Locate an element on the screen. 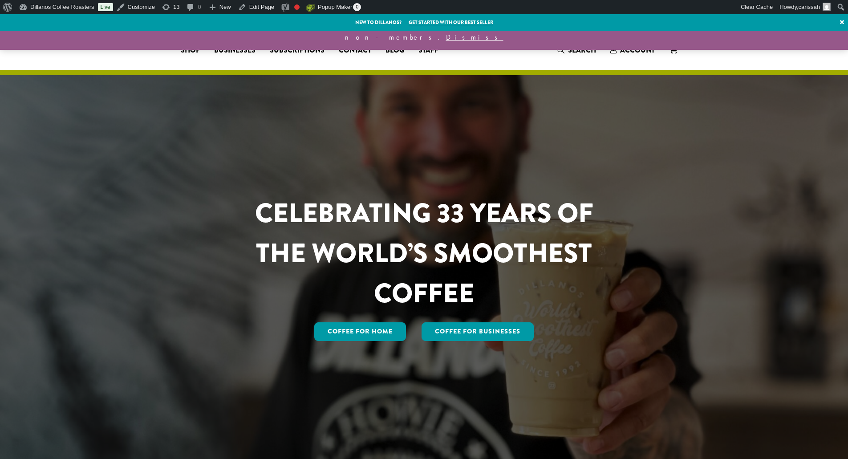 The height and width of the screenshot is (459, 848). span: 0 is located at coordinates (357, 7).